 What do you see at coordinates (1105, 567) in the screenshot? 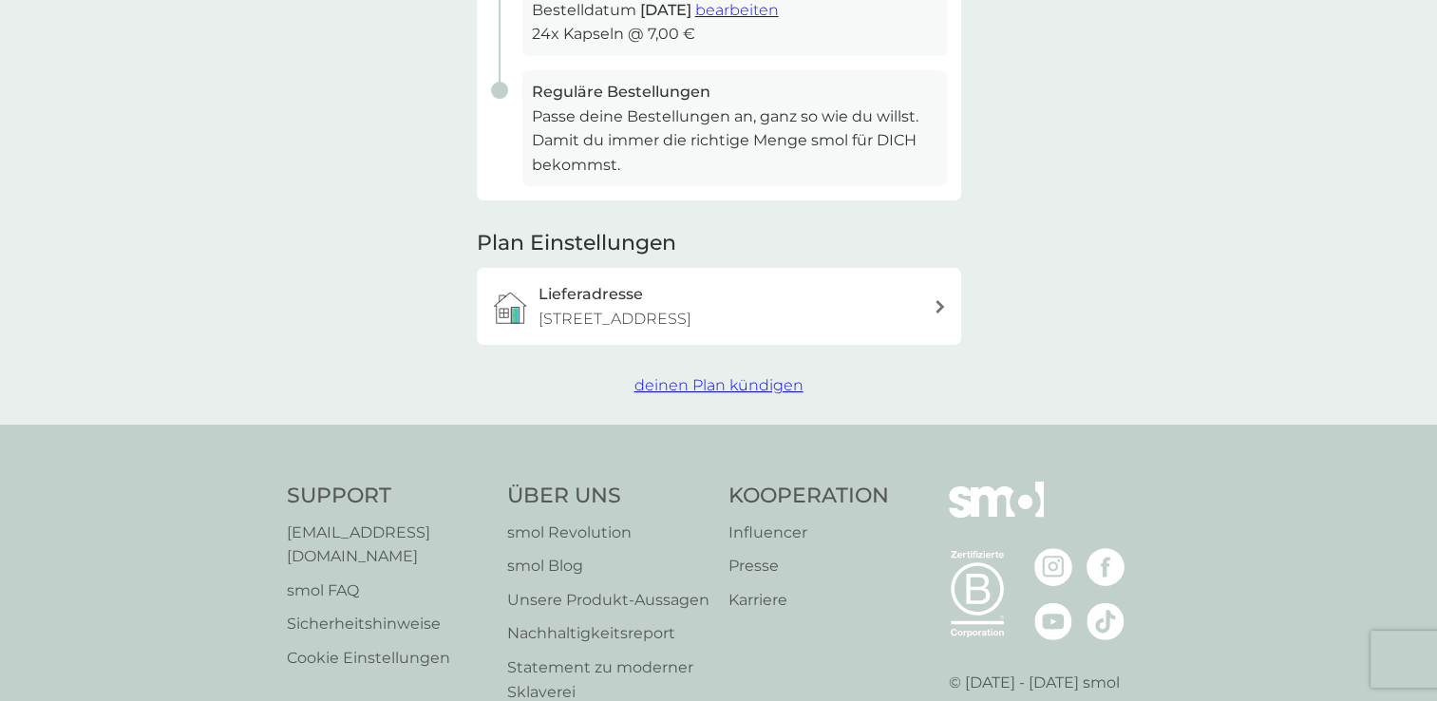
I see `img: besuche die smol Facebook Seite` at bounding box center [1105, 567].